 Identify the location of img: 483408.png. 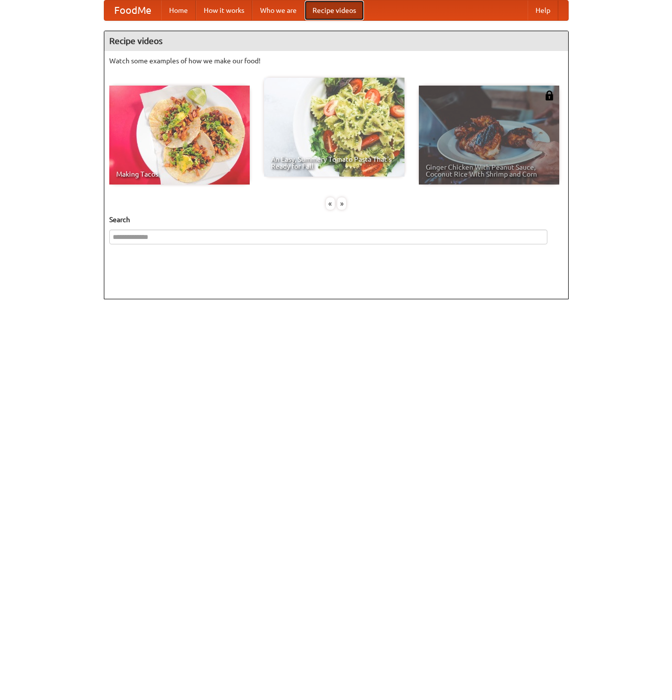
(550, 95).